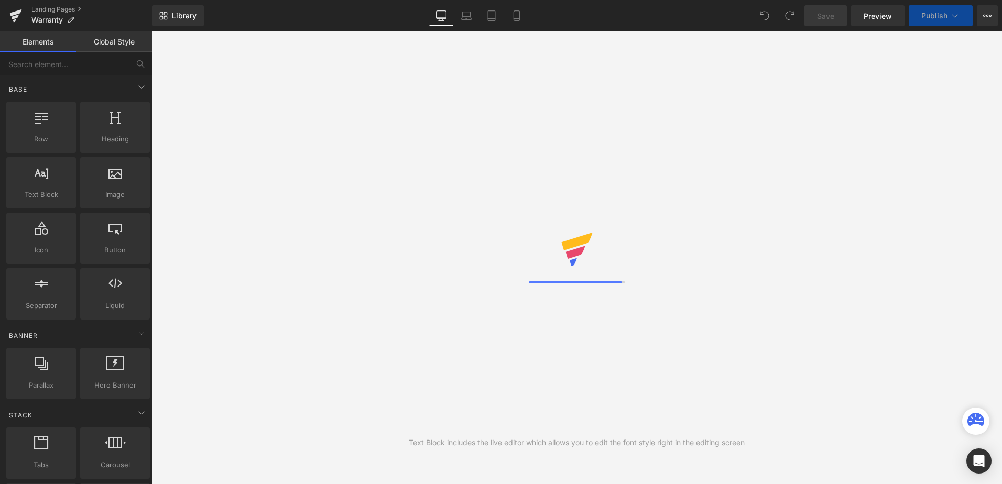 This screenshot has width=1002, height=484. What do you see at coordinates (41, 139) in the screenshot?
I see `span: Row` at bounding box center [41, 139].